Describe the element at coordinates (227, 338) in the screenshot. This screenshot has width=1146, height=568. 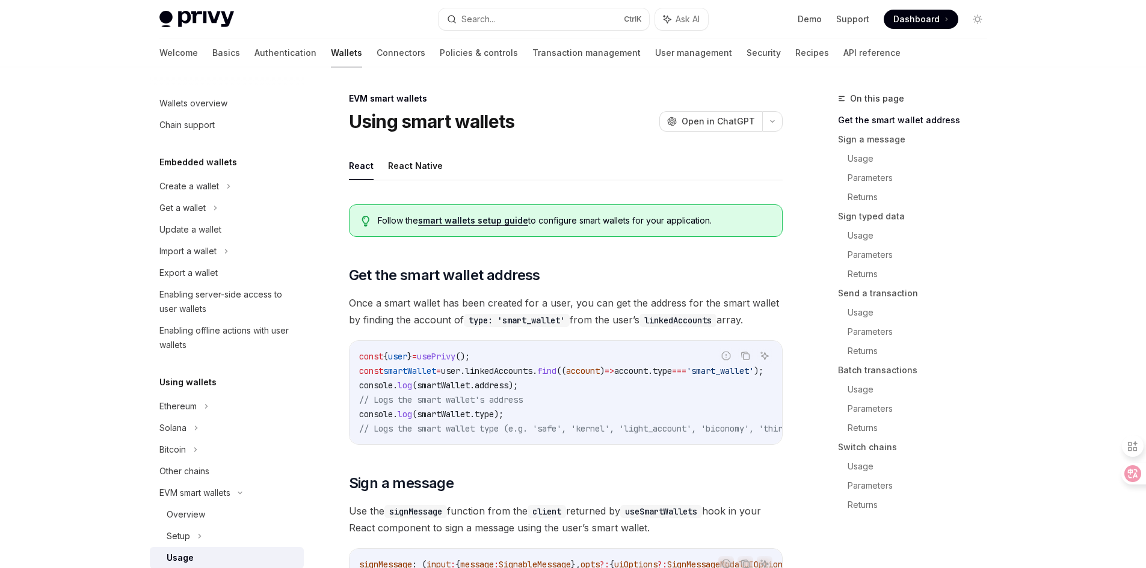
I see `a: Enabling offline actions with user wallets` at that location.